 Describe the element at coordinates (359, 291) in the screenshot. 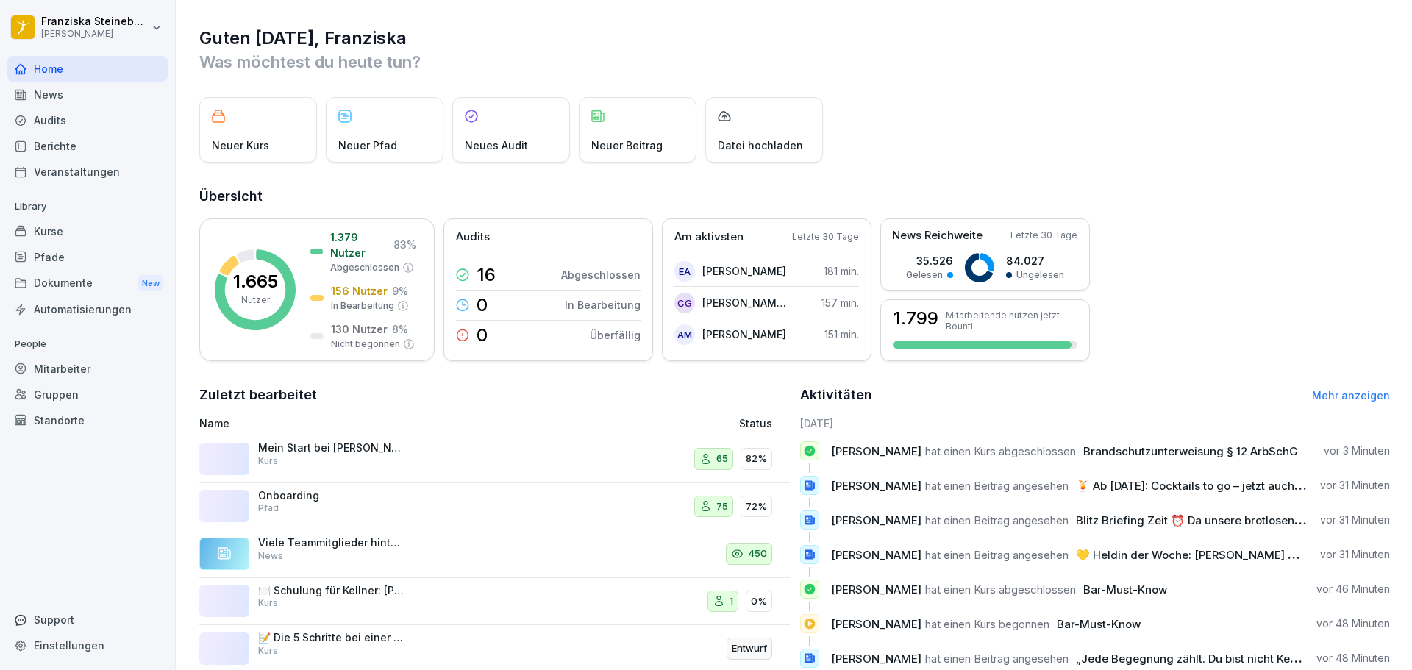

I see `p: 156 Nutzer` at that location.